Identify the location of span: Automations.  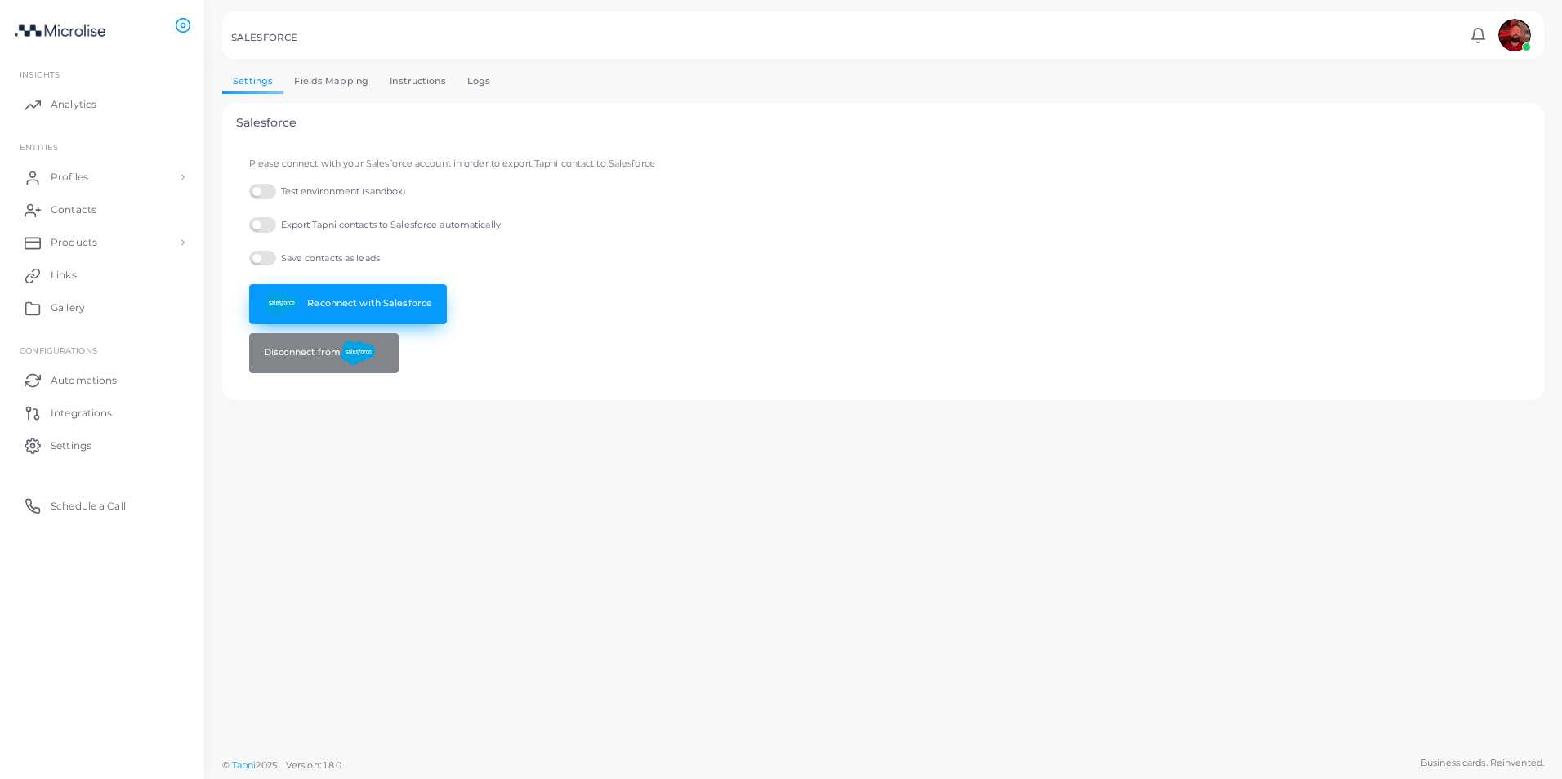
(83, 381).